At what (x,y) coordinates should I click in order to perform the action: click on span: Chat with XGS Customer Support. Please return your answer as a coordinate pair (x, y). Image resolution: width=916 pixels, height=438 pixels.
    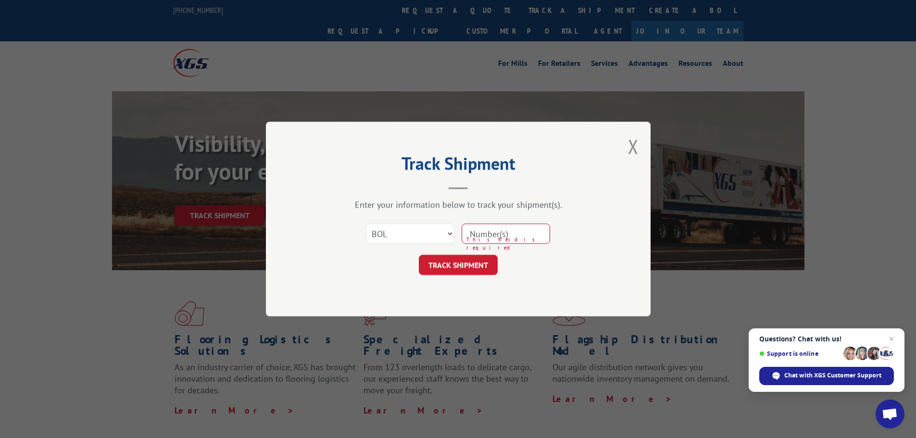
    Looking at the image, I should click on (833, 376).